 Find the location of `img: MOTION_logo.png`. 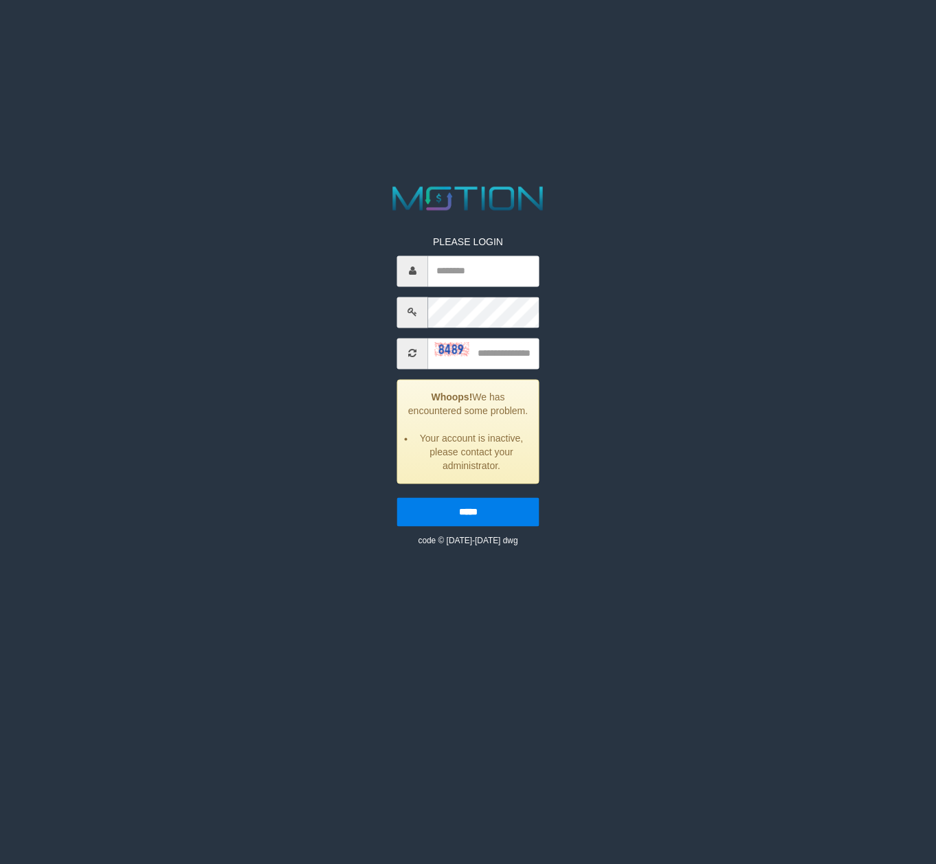

img: MOTION_logo.png is located at coordinates (468, 198).